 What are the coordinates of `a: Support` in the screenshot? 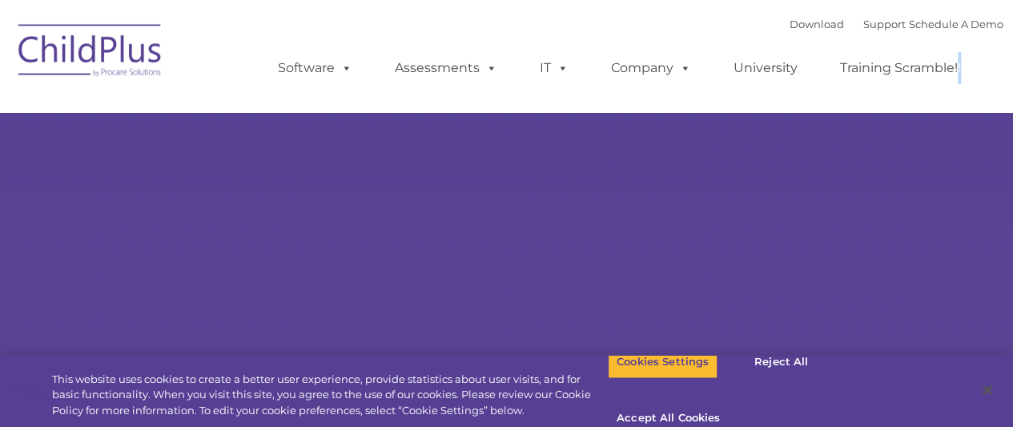 It's located at (884, 24).